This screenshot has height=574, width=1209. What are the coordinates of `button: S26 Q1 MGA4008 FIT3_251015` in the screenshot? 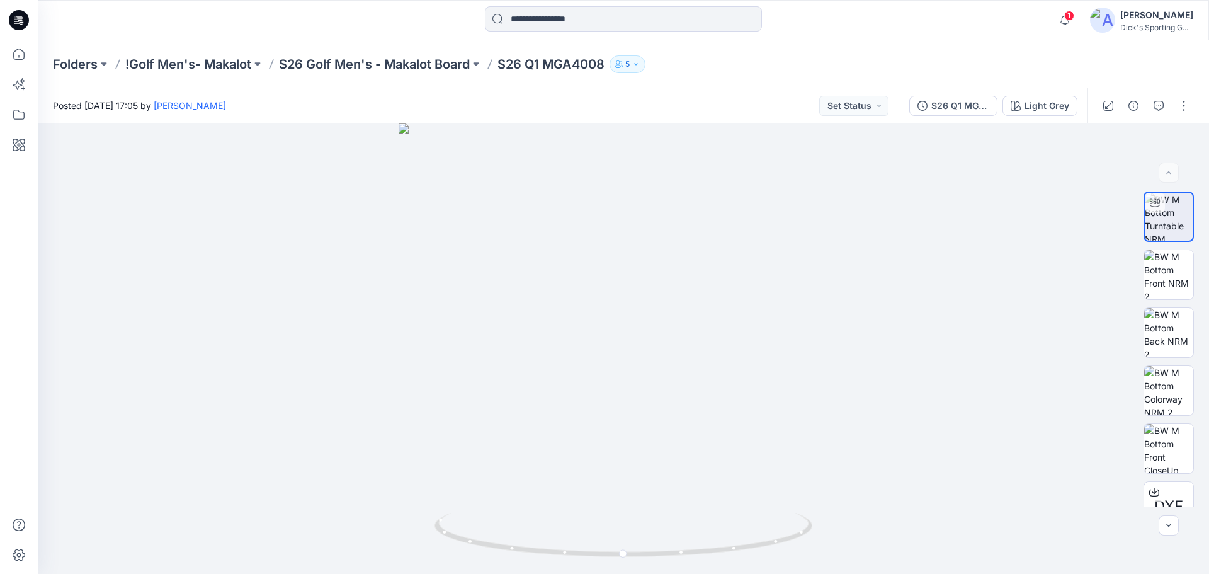 It's located at (954, 106).